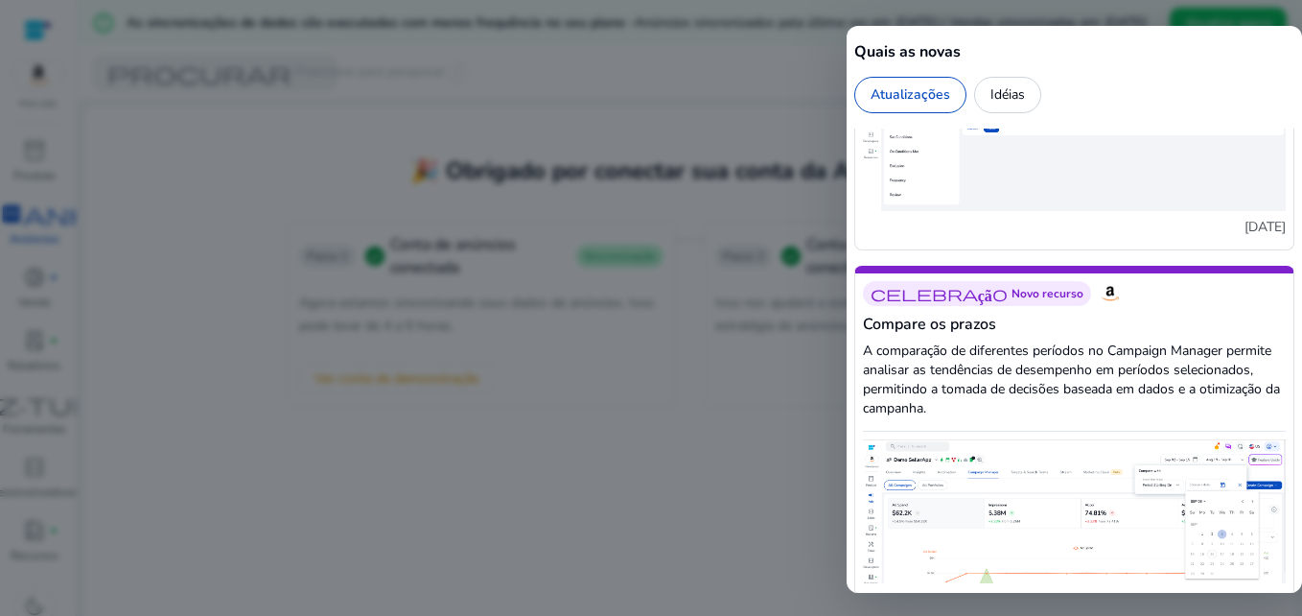  What do you see at coordinates (1110, 293) in the screenshot?
I see `img: Amazona` at bounding box center [1110, 293].